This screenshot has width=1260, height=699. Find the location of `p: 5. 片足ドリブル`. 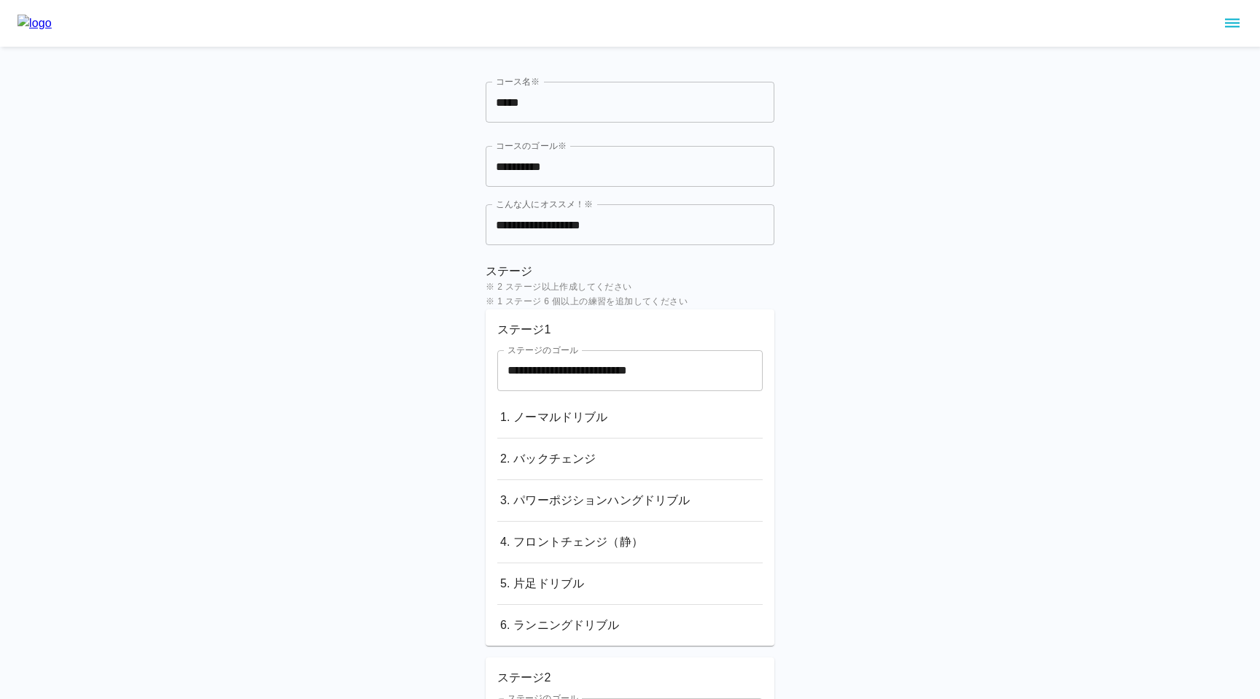

p: 5. 片足ドリブル is located at coordinates (542, 583).